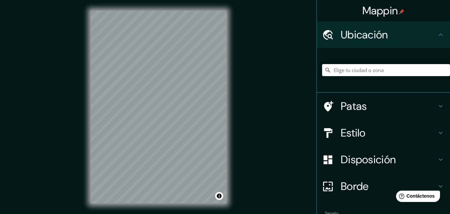 Image resolution: width=450 pixels, height=214 pixels. What do you see at coordinates (384, 35) in the screenshot?
I see `div: Ubicación` at bounding box center [384, 35].